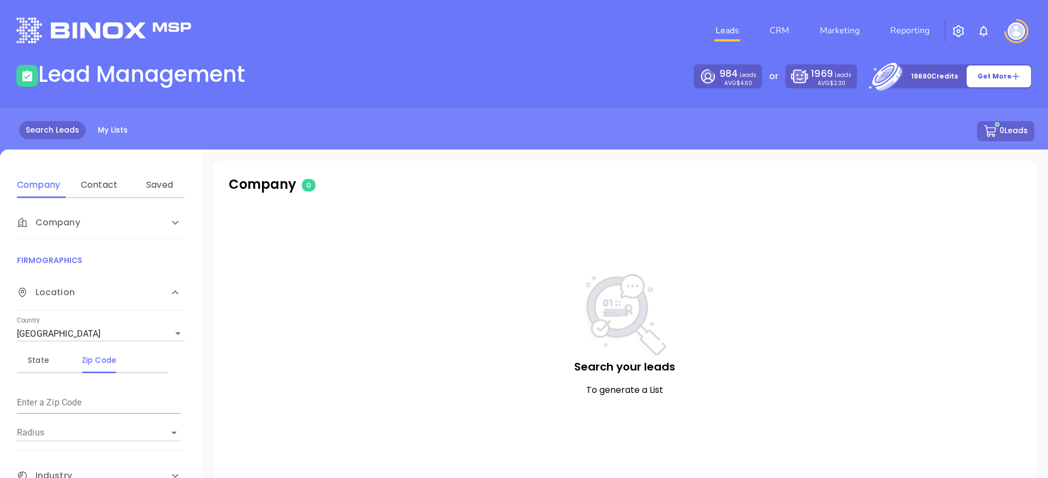 The height and width of the screenshot is (478, 1048). What do you see at coordinates (624, 390) in the screenshot?
I see `p: To generate a List` at bounding box center [624, 390].